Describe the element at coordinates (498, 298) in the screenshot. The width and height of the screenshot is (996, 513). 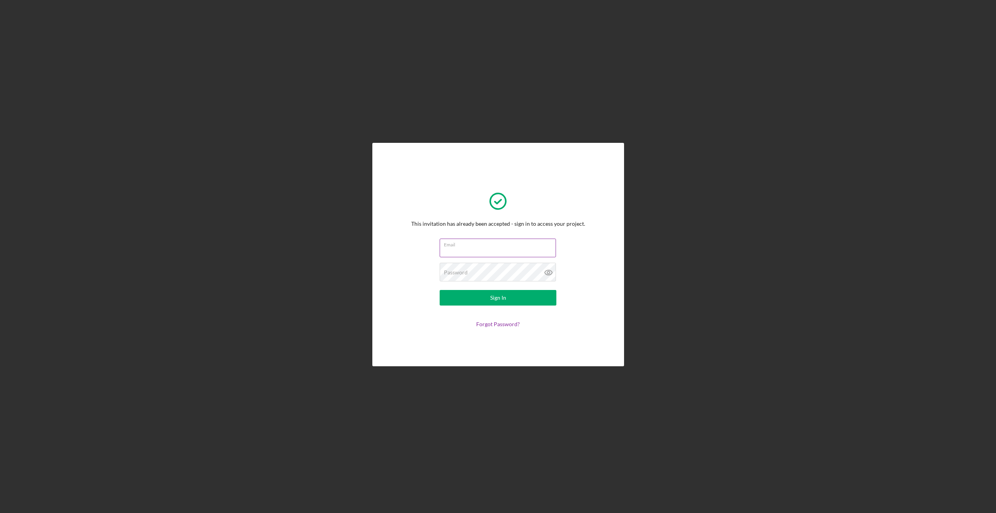
I see `button: Sign In` at that location.